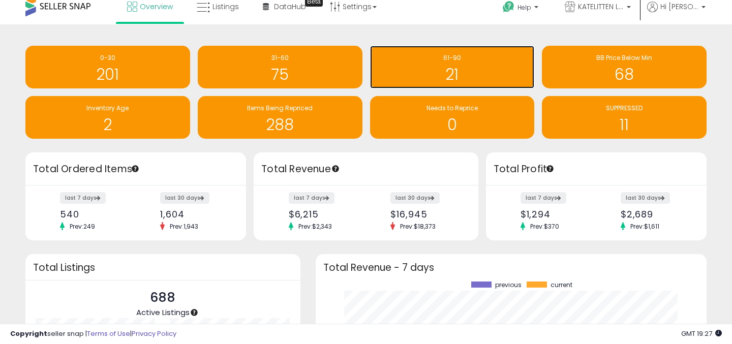  What do you see at coordinates (154, 333) in the screenshot?
I see `a: Privacy Policy` at bounding box center [154, 333].